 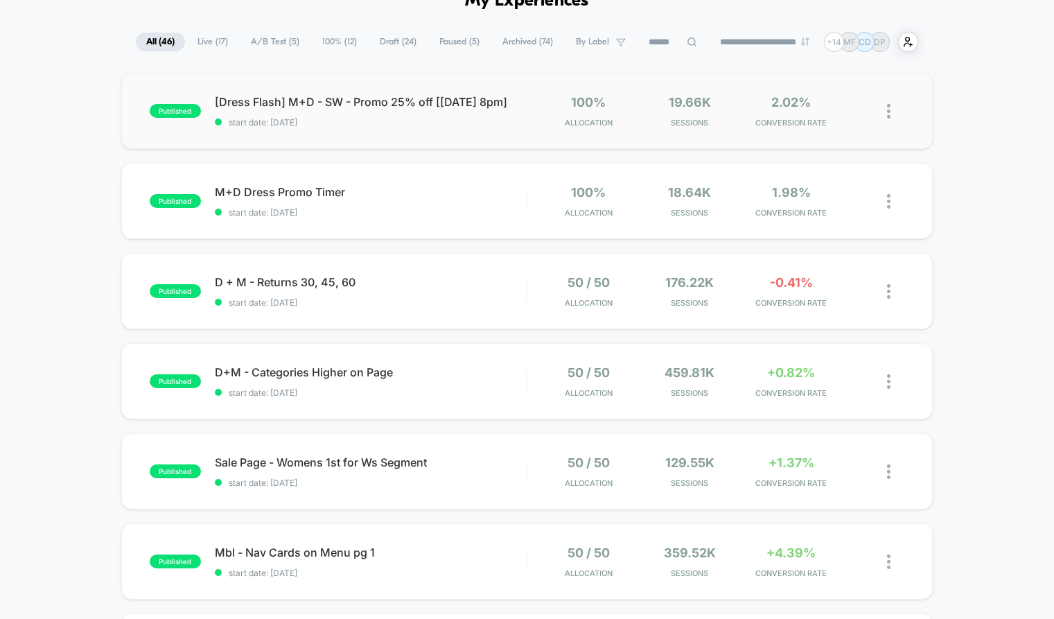 I want to click on span: +1.37%, so click(x=791, y=462).